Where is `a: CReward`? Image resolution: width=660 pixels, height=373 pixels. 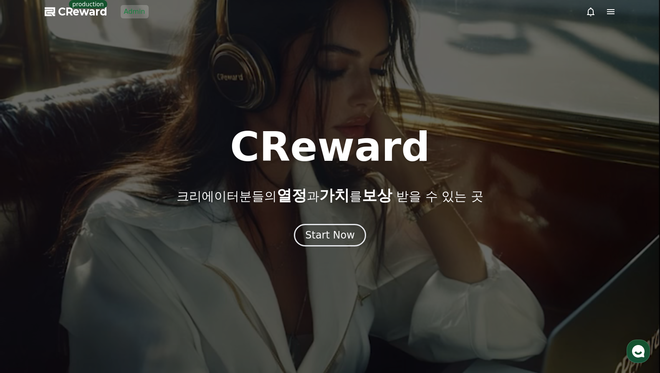 a: CReward is located at coordinates (76, 12).